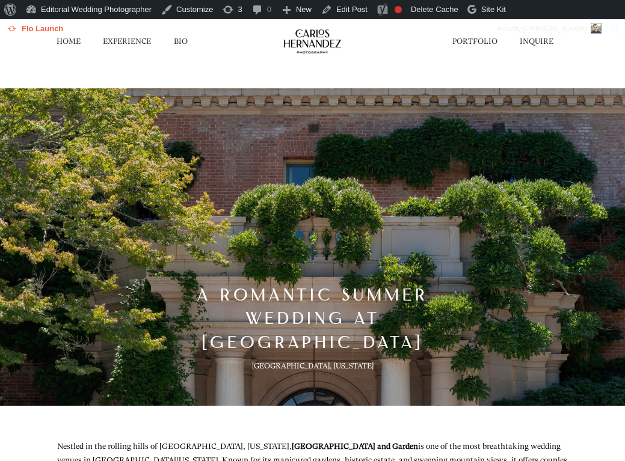 The width and height of the screenshot is (625, 461). Describe the element at coordinates (180, 42) in the screenshot. I see `a: BIO` at that location.